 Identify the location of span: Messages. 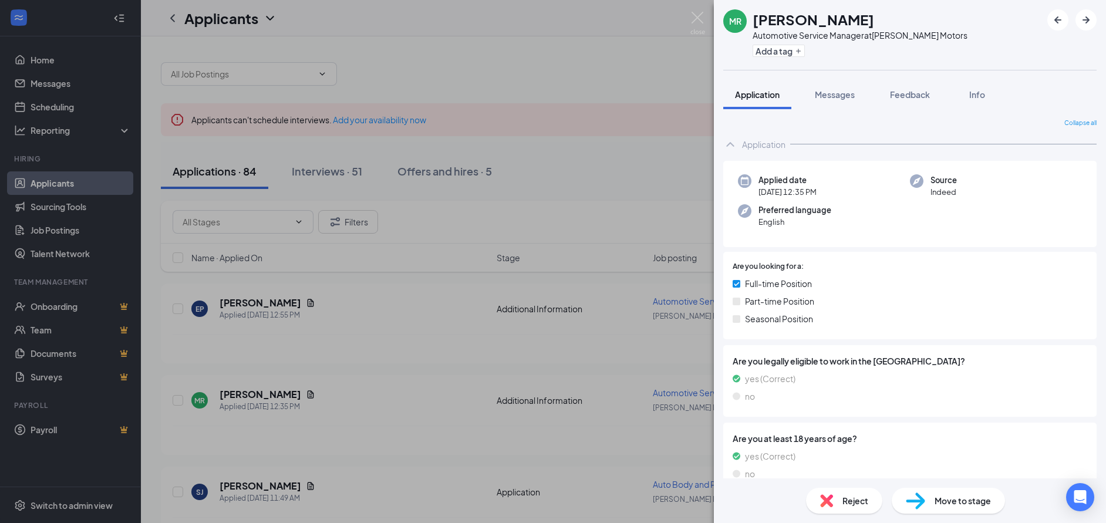
(834, 94).